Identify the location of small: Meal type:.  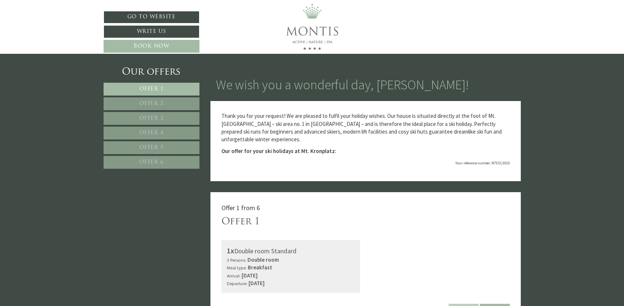
(237, 267).